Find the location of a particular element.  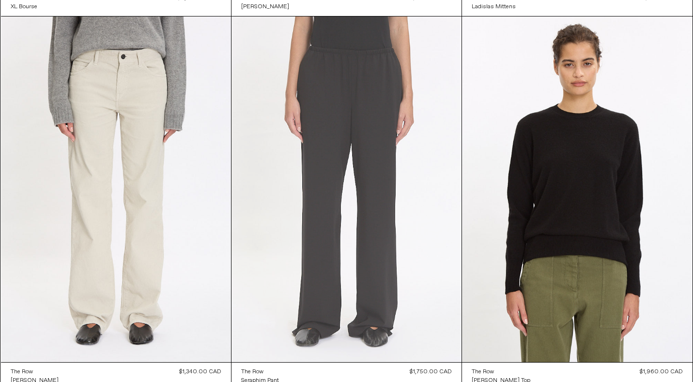

div: $1,750.00 CAD is located at coordinates (431, 372).